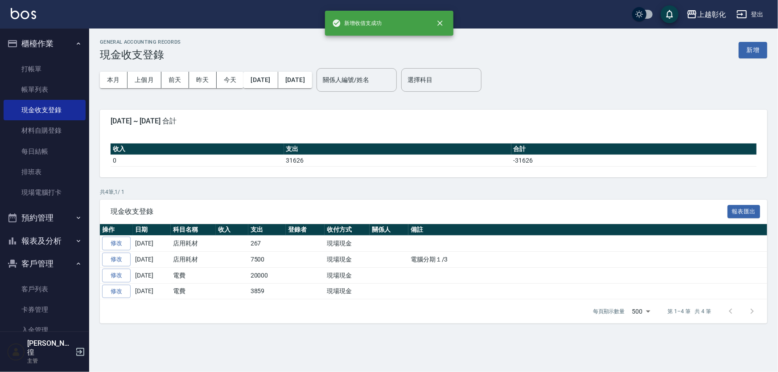  What do you see at coordinates (152, 230) in the screenshot?
I see `th: 日期` at bounding box center [152, 230].